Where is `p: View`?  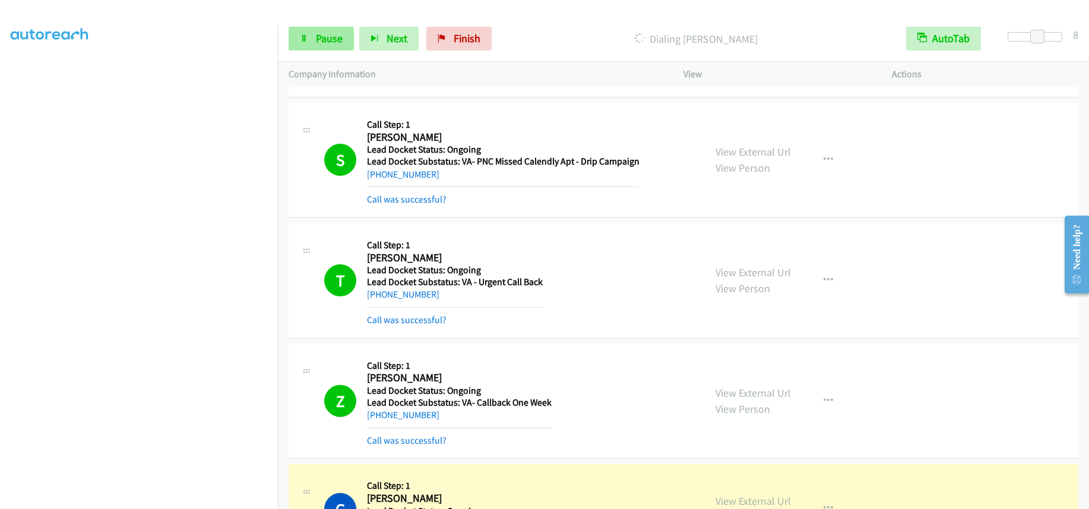
p: View is located at coordinates (776, 74).